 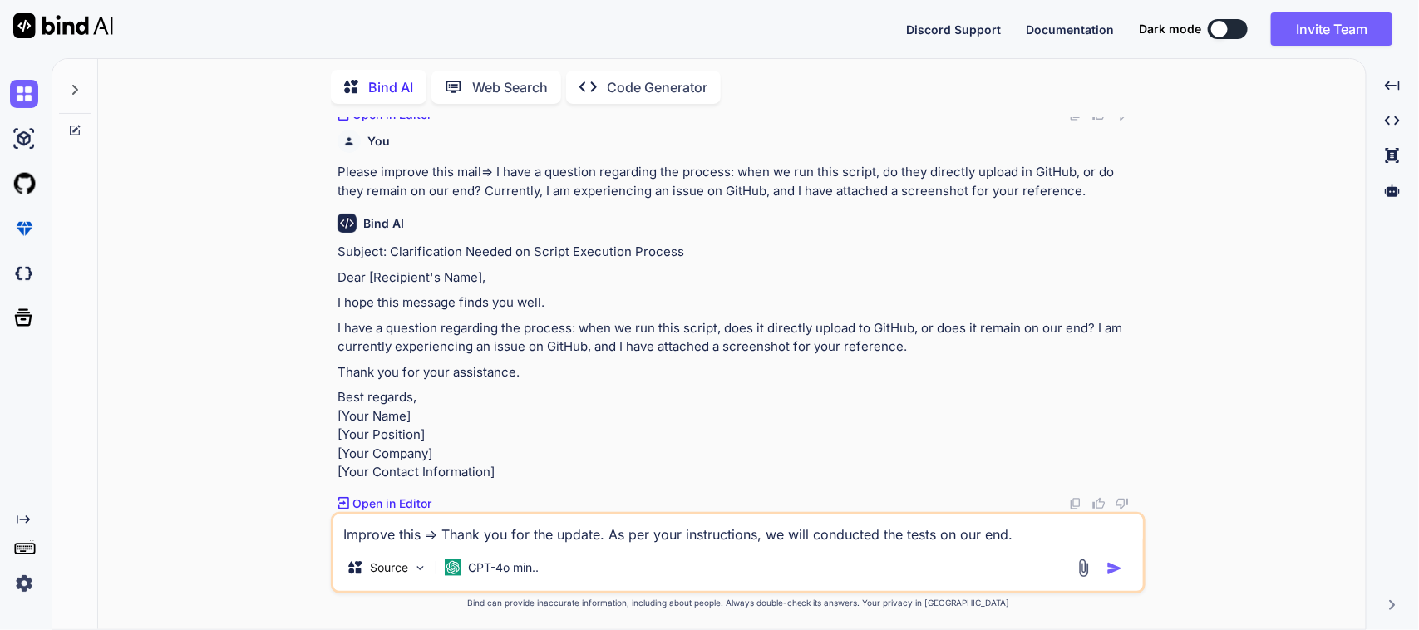 I want to click on p: GPT-4o min.., so click(x=503, y=568).